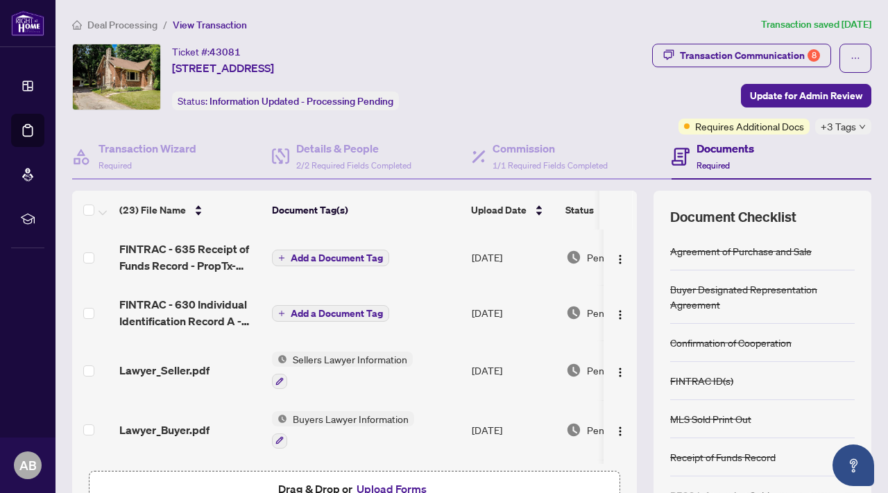 The height and width of the screenshot is (493, 888). Describe the element at coordinates (164, 371) in the screenshot. I see `span: Lawyer_Seller.pdf` at that location.